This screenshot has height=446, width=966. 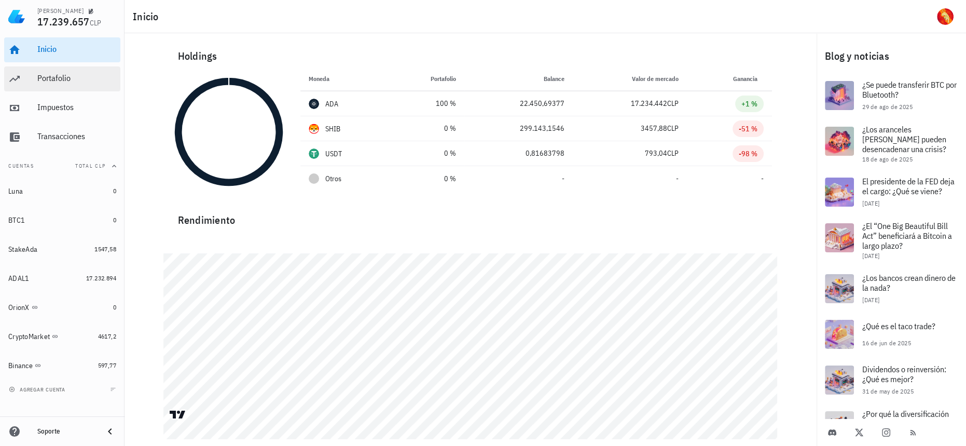 I want to click on a: Impuestos, so click(x=62, y=108).